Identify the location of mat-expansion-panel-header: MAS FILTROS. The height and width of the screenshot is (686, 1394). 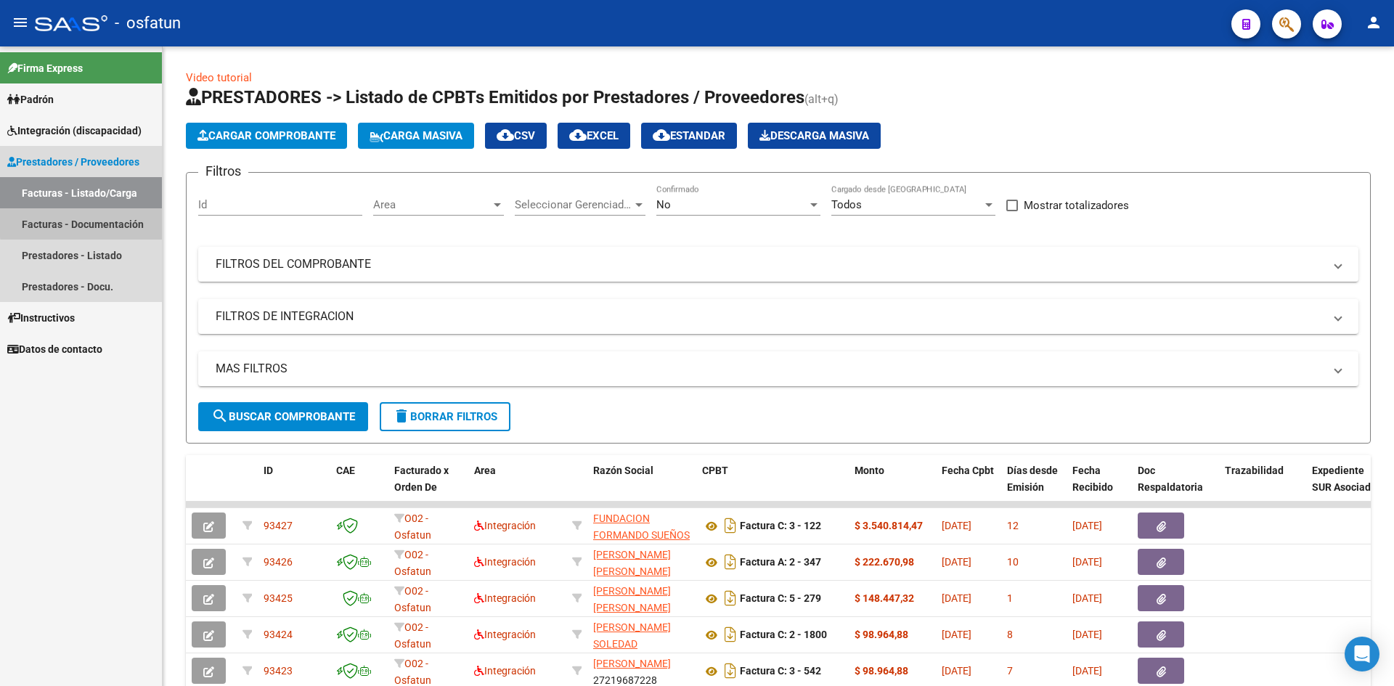
(778, 369).